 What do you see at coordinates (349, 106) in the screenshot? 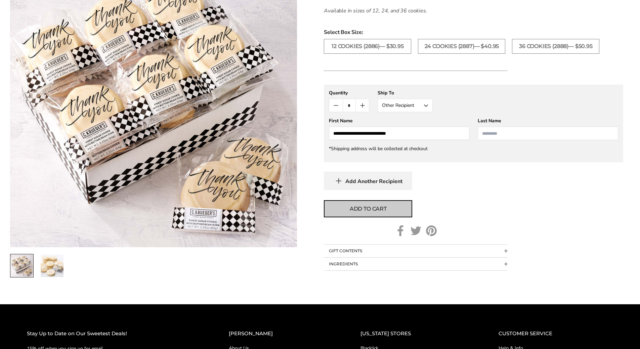
I see `input: Quantity` at bounding box center [349, 106].